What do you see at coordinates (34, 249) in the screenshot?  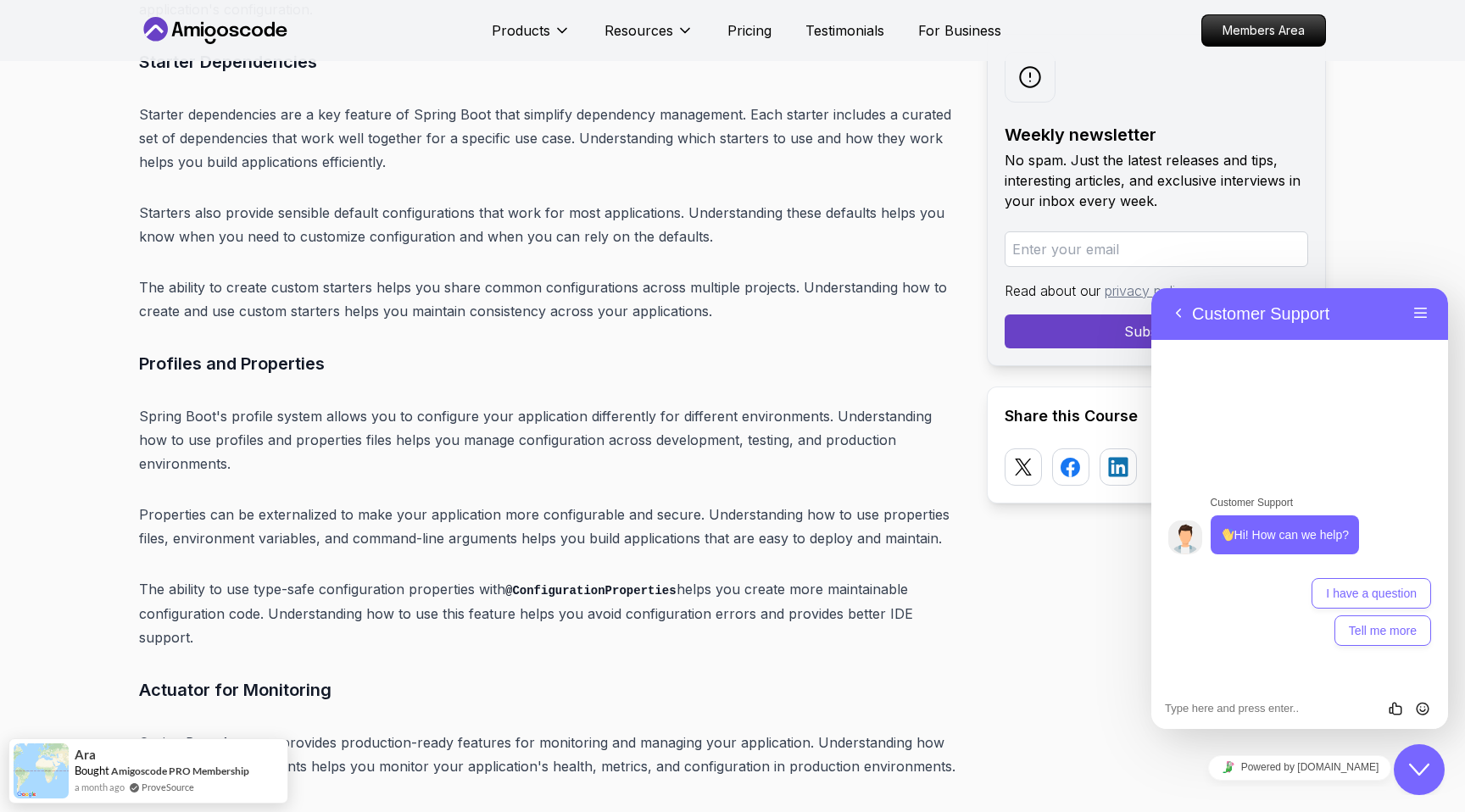 I see `img: Agent profile image` at bounding box center [34, 249].